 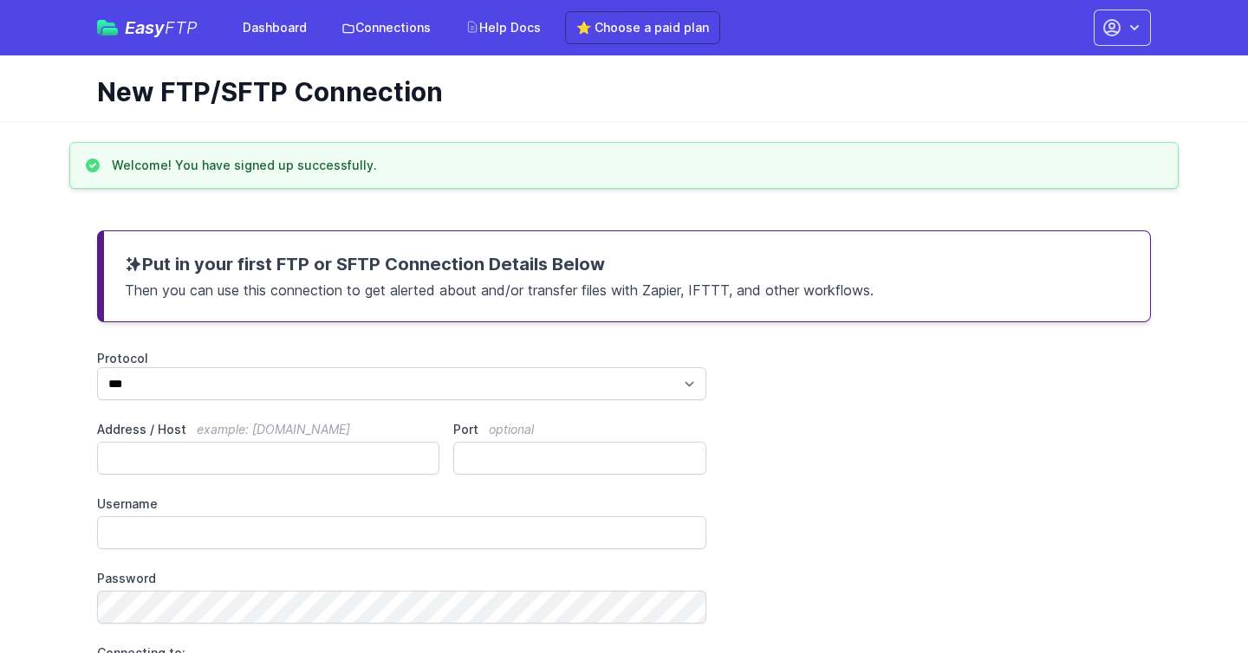 What do you see at coordinates (503, 28) in the screenshot?
I see `a: Help Docs` at bounding box center [503, 28].